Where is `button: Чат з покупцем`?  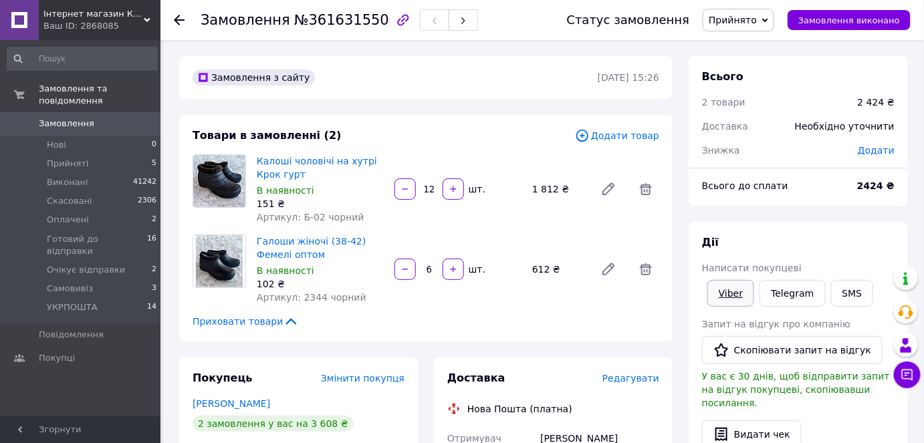 button: Чат з покупцем is located at coordinates (907, 375).